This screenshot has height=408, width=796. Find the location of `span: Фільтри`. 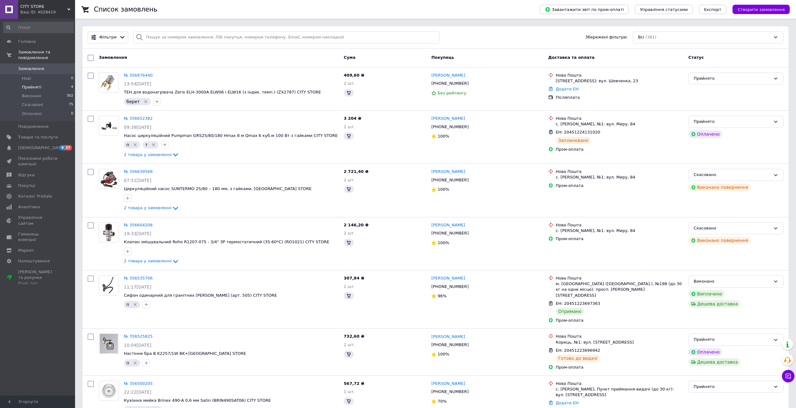

span: Фільтри is located at coordinates (108, 37).